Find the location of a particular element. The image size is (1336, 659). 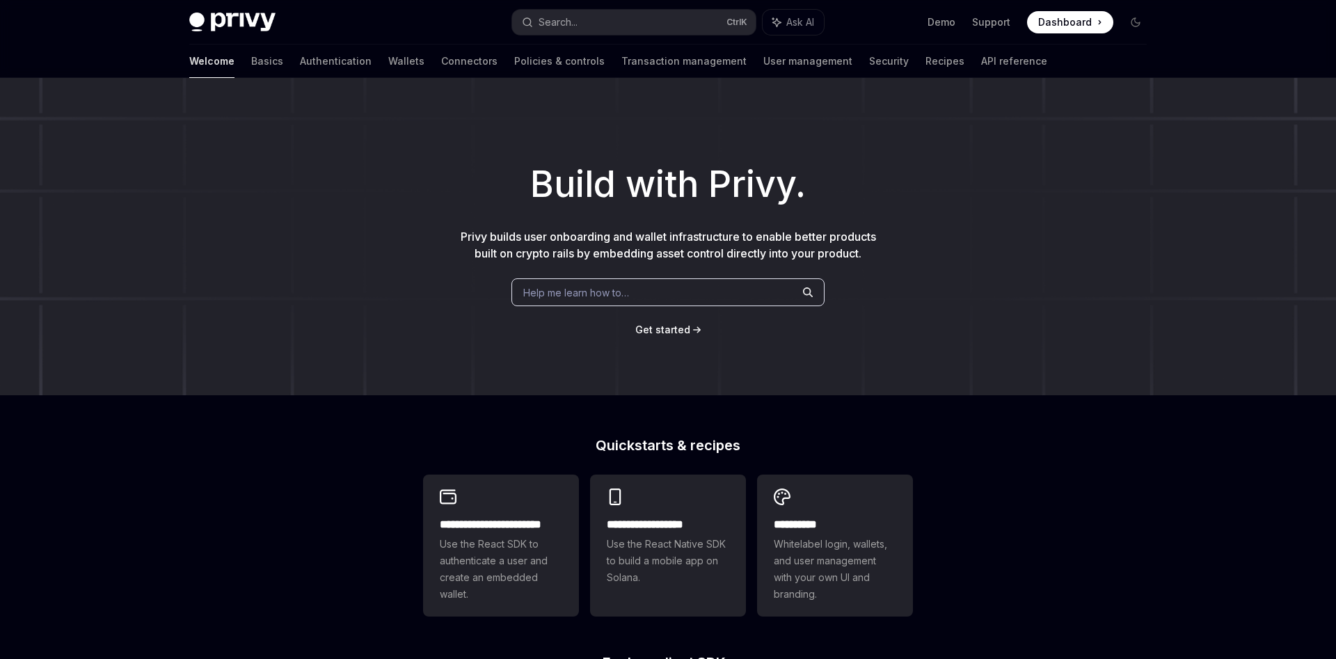

span: Ctrl K is located at coordinates (737, 22).